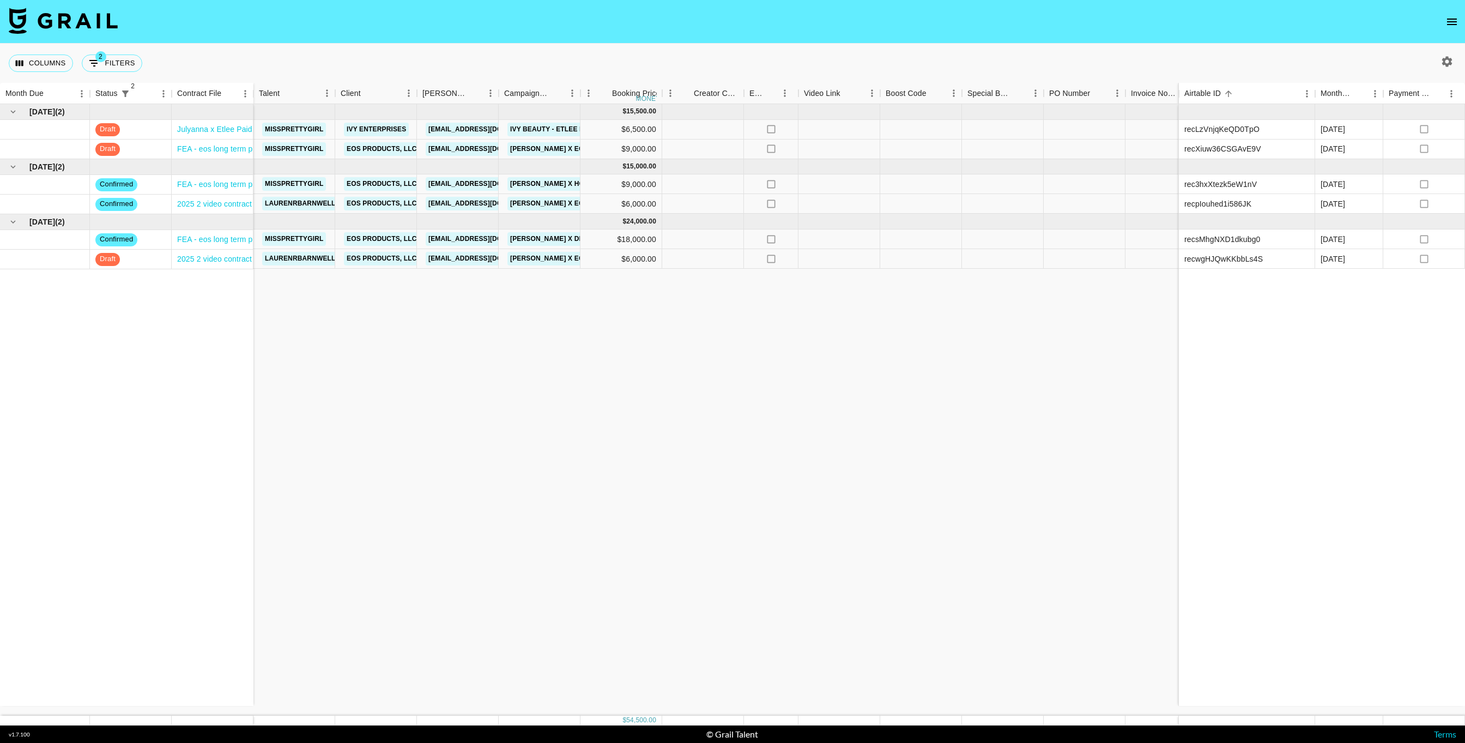 The height and width of the screenshot is (743, 1465). I want to click on div: Talent, so click(294, 93).